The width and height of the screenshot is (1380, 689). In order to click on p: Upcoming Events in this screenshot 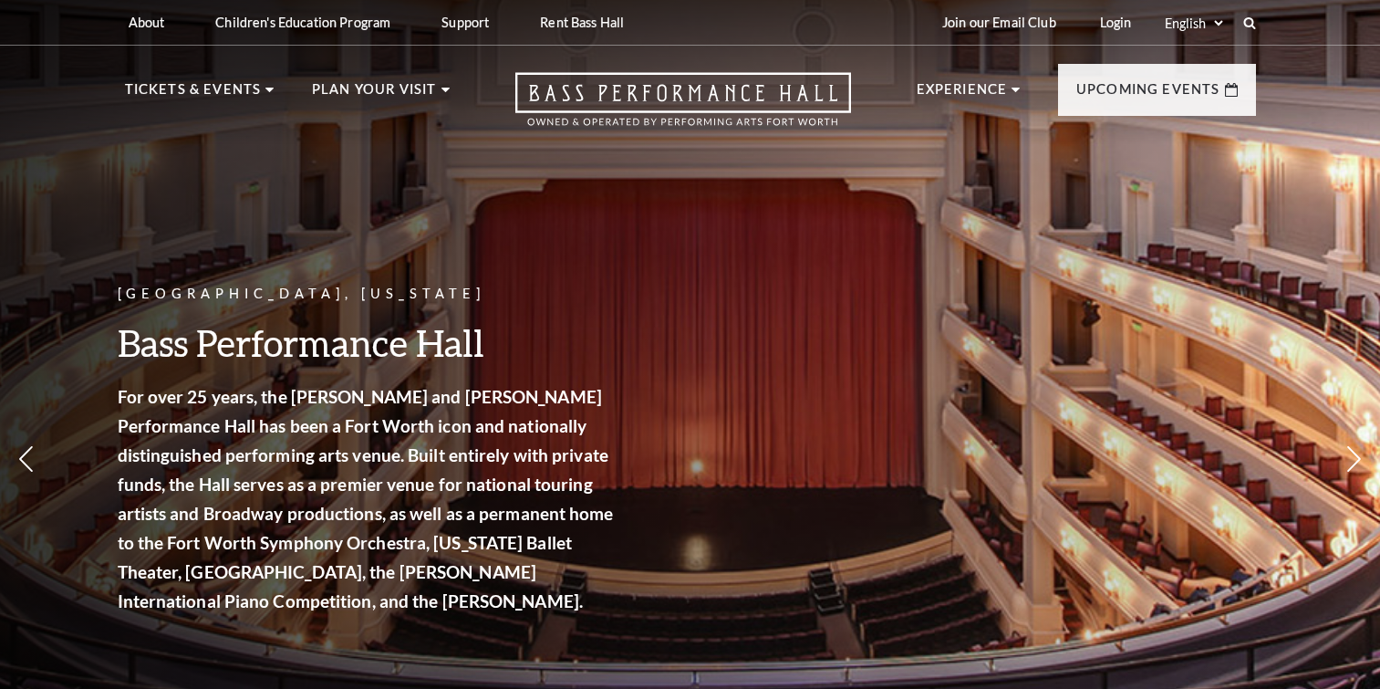, I will do `click(1148, 95)`.